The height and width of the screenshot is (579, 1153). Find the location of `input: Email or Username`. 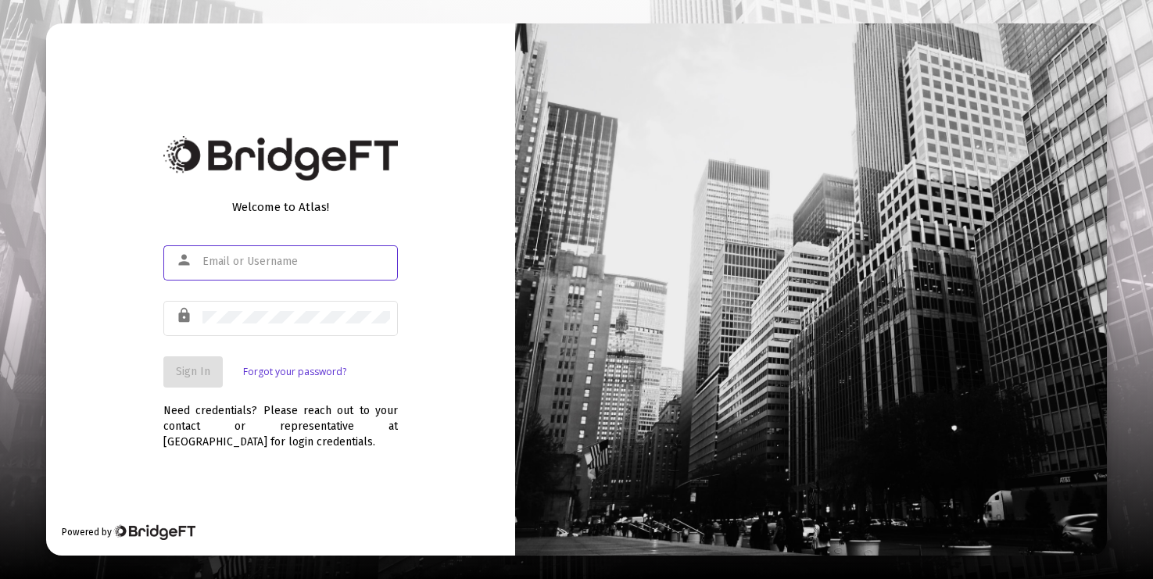

input: Email or Username is located at coordinates (296, 262).